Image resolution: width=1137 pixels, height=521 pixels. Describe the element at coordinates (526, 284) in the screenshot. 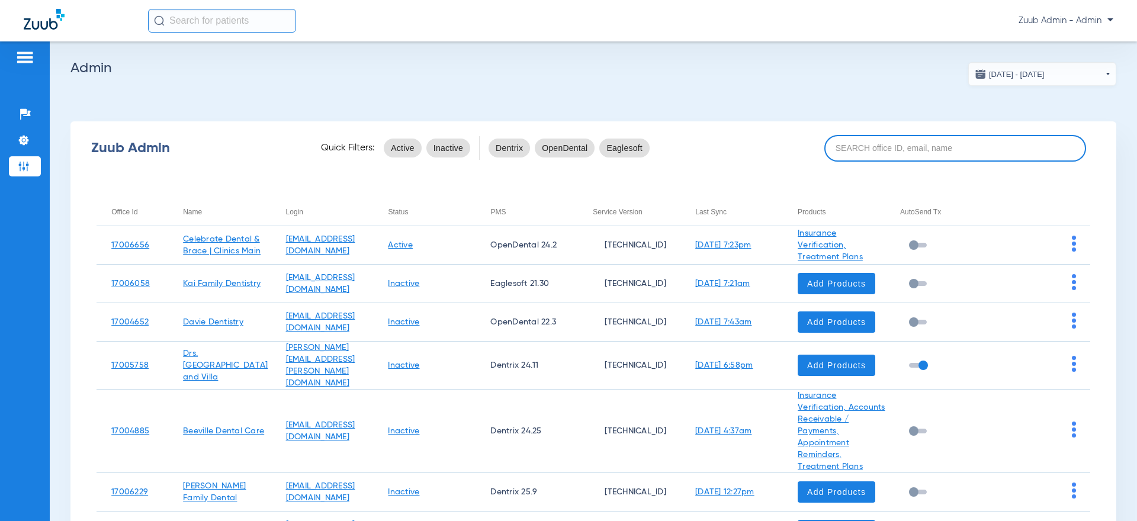

I see `td: Eaglesoft 21.30` at that location.